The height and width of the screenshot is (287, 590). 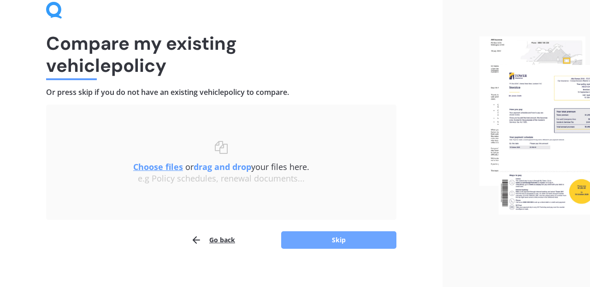 What do you see at coordinates (221, 179) in the screenshot?
I see `div: e.g Policy schedules, renewal documents...` at bounding box center [221, 179].